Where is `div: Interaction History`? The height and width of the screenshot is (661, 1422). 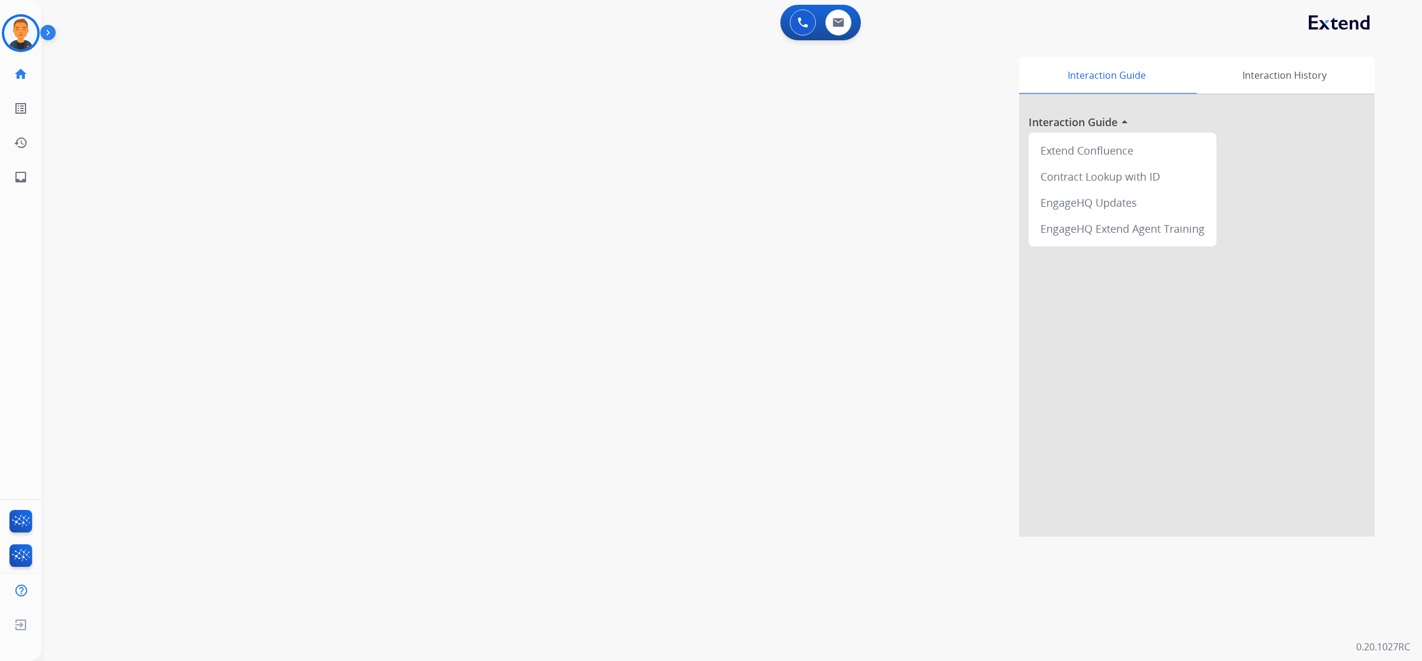 div: Interaction History is located at coordinates (1284, 75).